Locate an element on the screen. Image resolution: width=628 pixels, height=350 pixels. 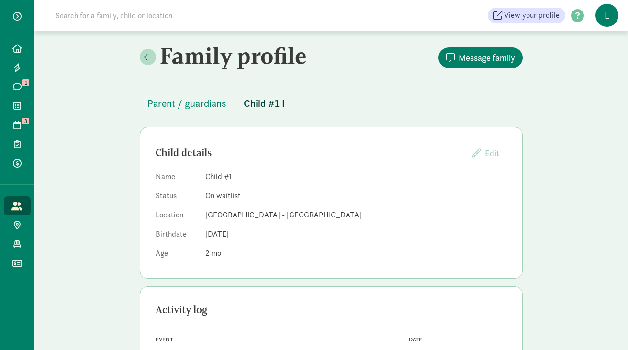
a: Child #1 I is located at coordinates (264, 103).